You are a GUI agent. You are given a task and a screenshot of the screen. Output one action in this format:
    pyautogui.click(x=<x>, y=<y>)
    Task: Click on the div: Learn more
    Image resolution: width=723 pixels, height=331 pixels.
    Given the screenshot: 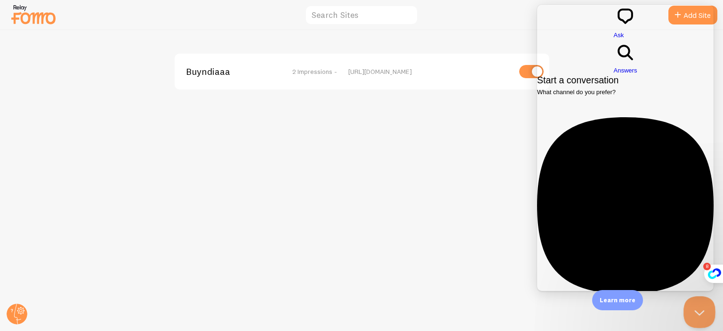 What is the action you would take?
    pyautogui.click(x=617, y=300)
    